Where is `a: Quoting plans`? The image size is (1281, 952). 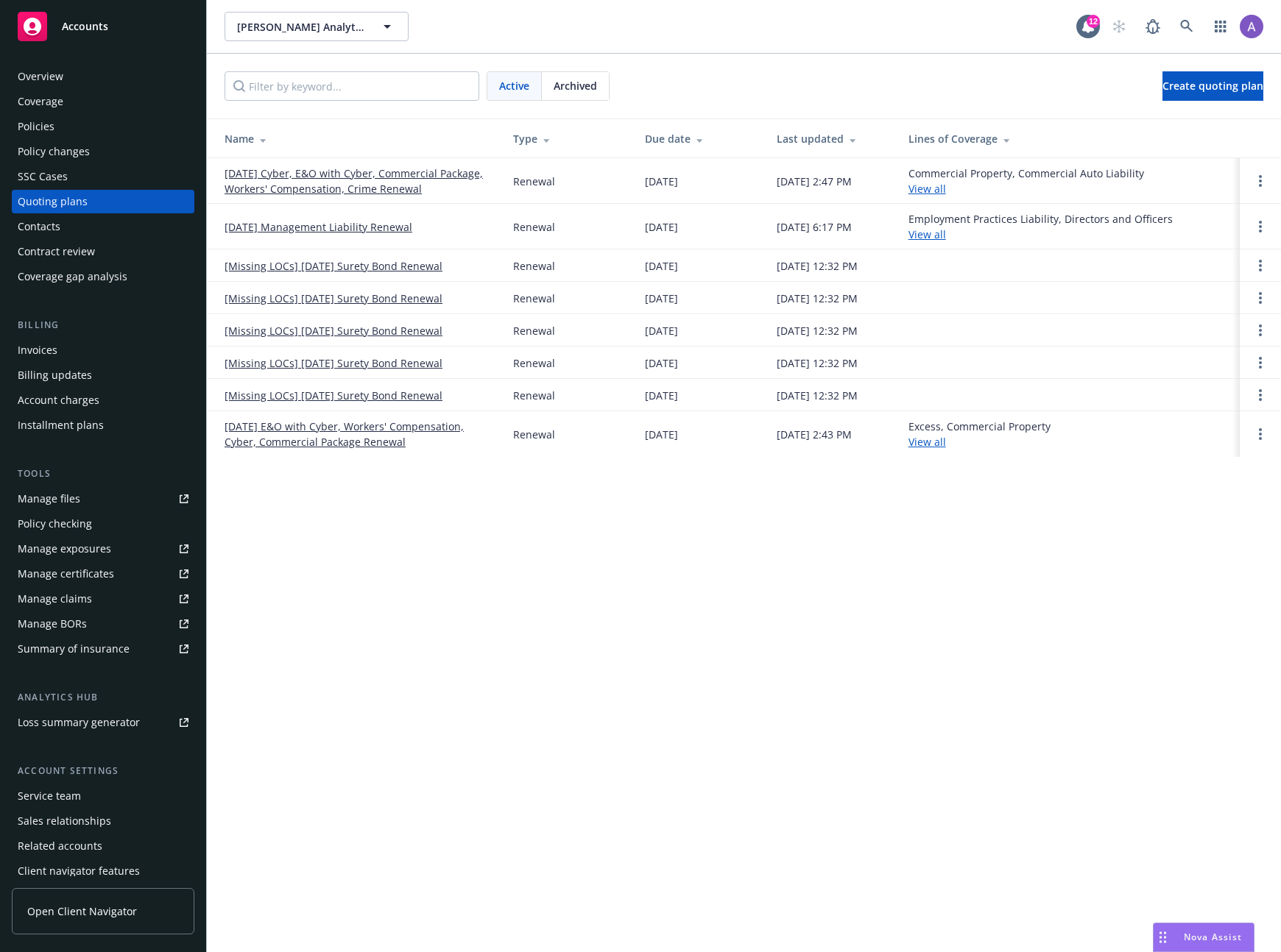 a: Quoting plans is located at coordinates (103, 201).